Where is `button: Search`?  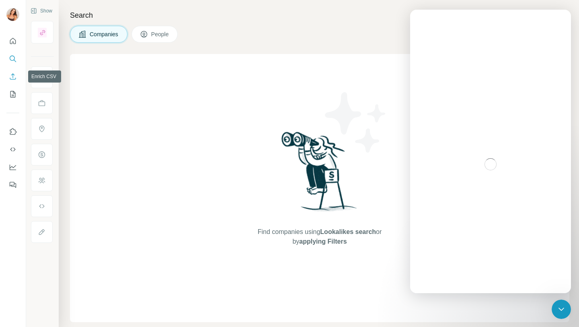 button: Search is located at coordinates (13, 59).